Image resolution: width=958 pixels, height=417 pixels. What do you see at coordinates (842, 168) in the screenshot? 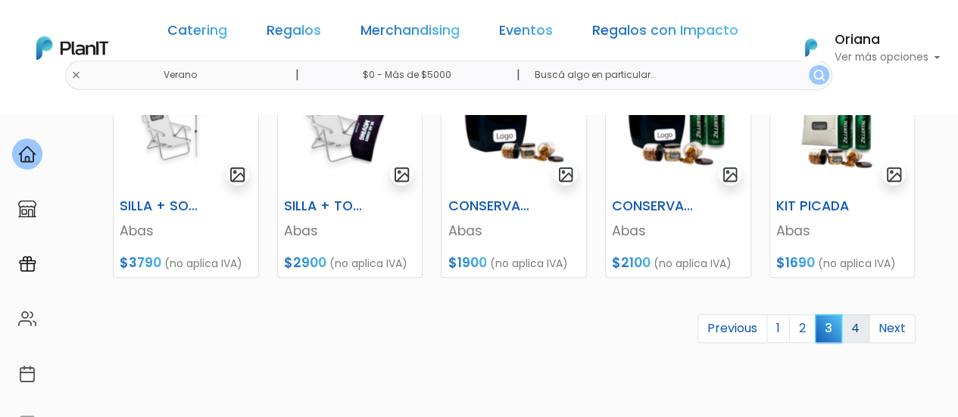
I see `a: gallery-light KIT PICADA Abas $1690 (no aplica IVA)` at bounding box center [842, 168].